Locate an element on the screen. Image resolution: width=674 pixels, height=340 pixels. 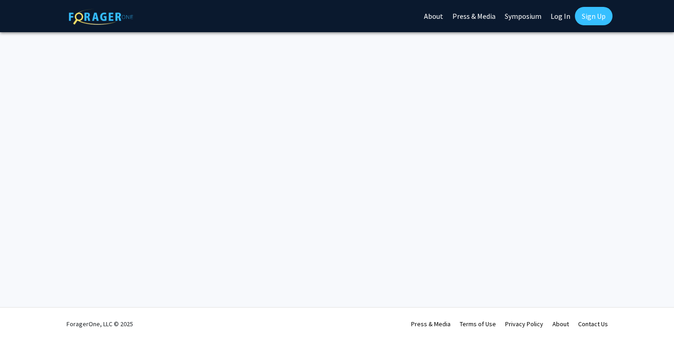
a: Sign Up is located at coordinates (594, 16).